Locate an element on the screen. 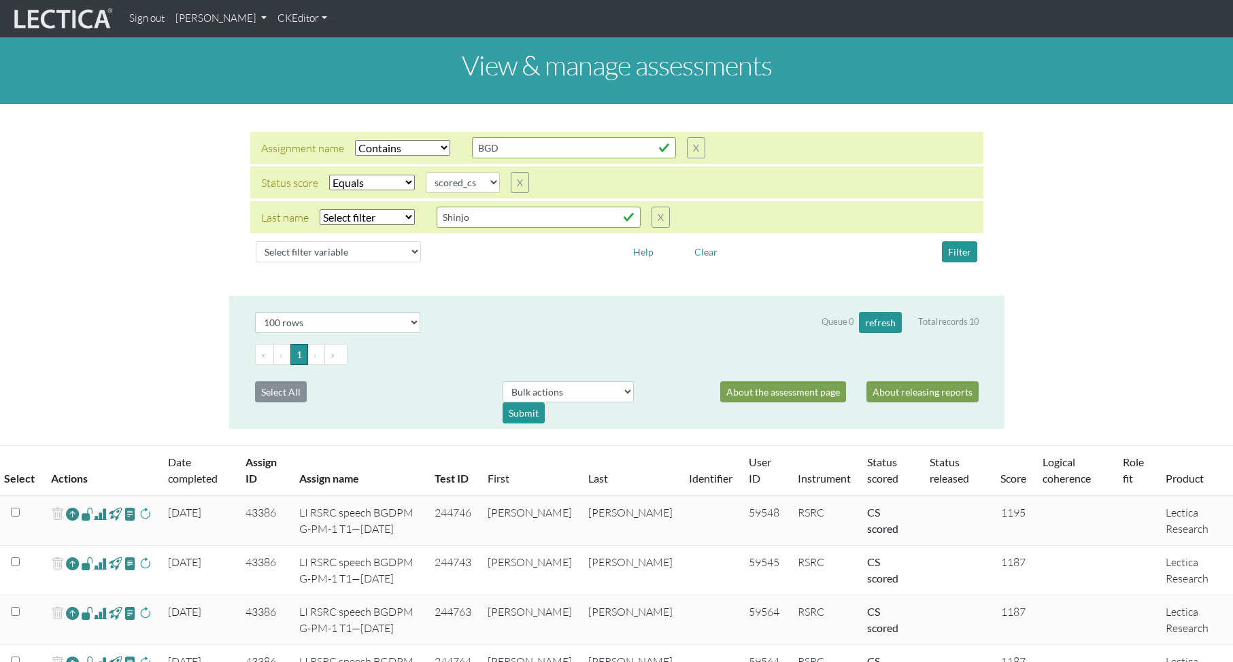 The width and height of the screenshot is (1233, 662). a: Identifier is located at coordinates (710, 478).